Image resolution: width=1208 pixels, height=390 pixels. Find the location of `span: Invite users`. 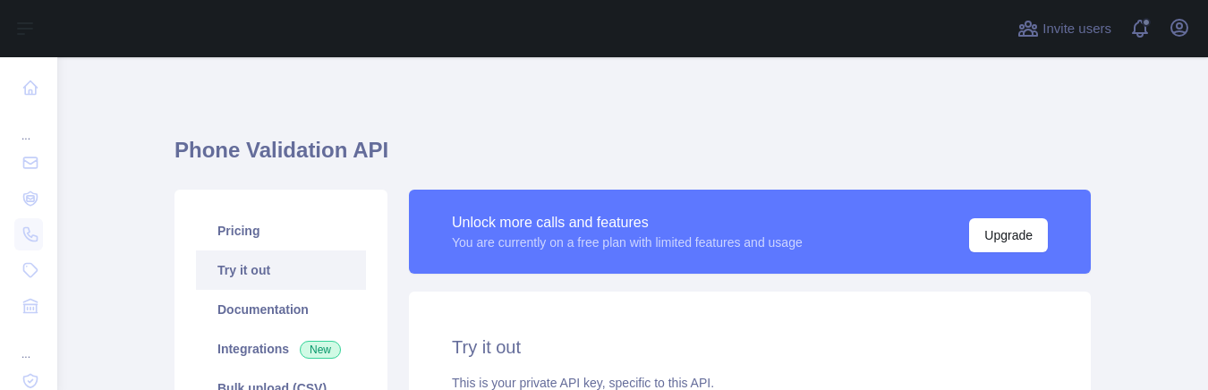

span: Invite users is located at coordinates (1077, 29).